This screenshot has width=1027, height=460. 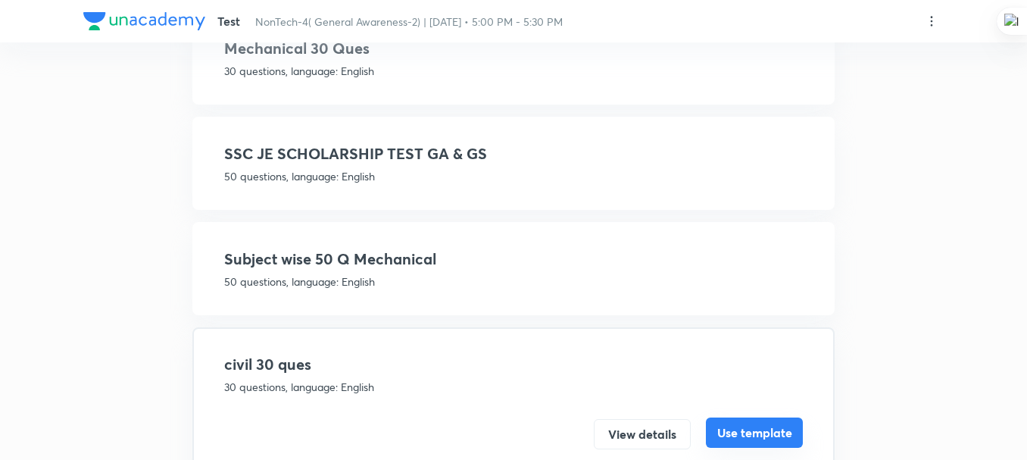 What do you see at coordinates (513, 259) in the screenshot?
I see `h4: Subject wise 50 Q Mechanical` at bounding box center [513, 259].